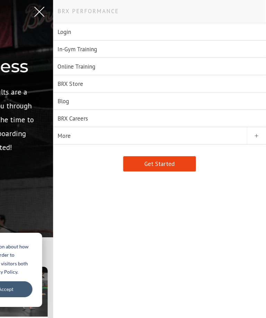 Image resolution: width=266 pixels, height=318 pixels. What do you see at coordinates (159, 118) in the screenshot?
I see `a: BRX Careers` at bounding box center [159, 118].